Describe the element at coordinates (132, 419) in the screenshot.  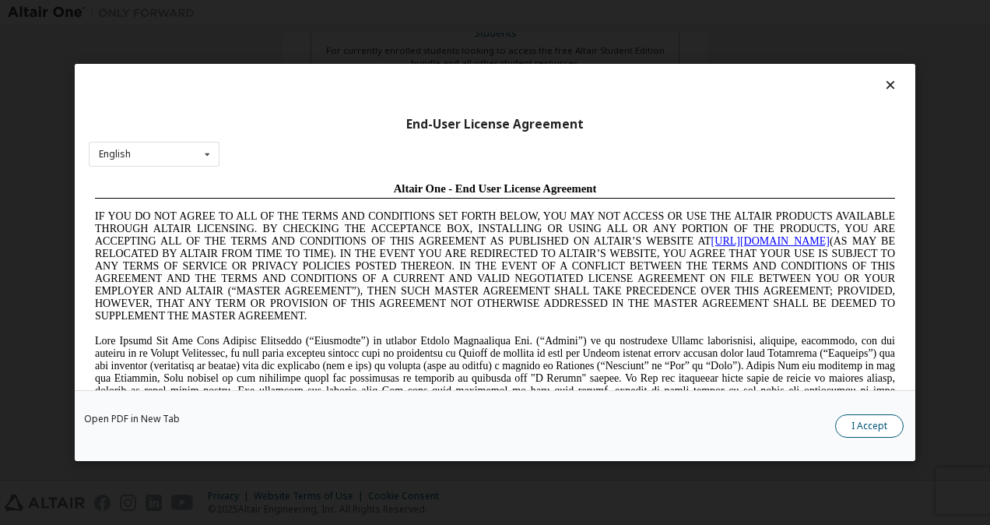
I see `a: Open PDF in New Tab` at that location.